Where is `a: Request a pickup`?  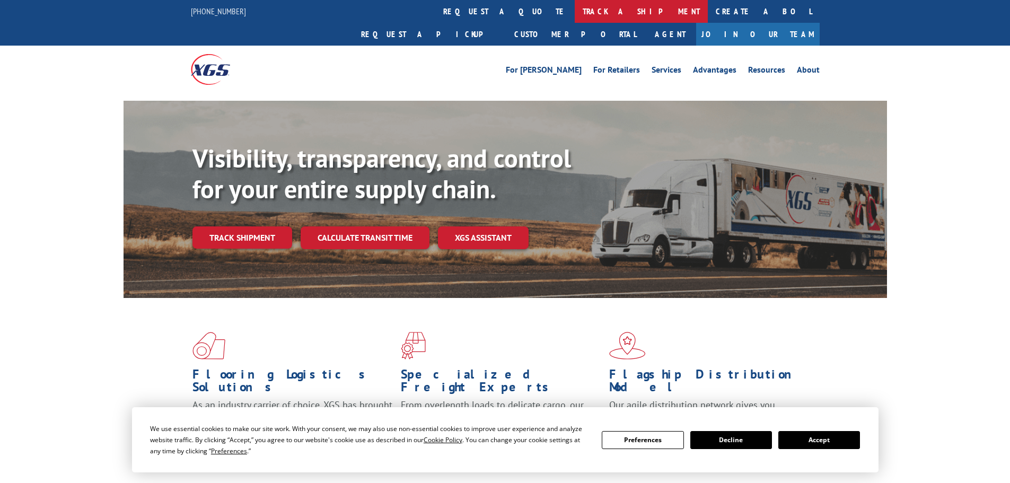 a: Request a pickup is located at coordinates (429, 34).